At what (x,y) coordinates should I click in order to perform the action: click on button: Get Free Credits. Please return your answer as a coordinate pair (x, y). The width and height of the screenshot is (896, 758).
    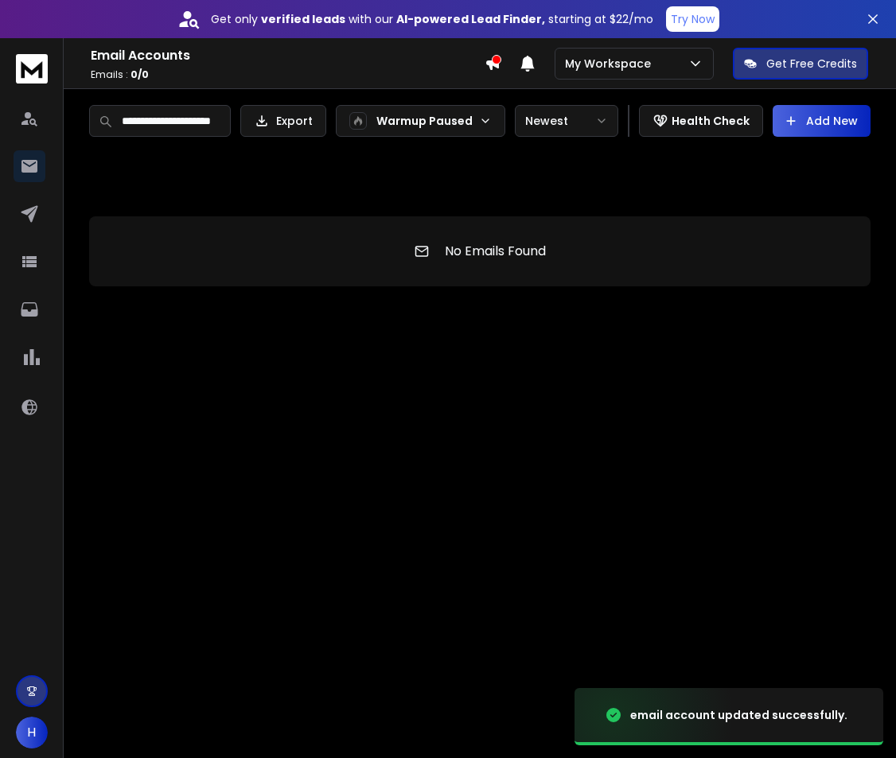
    Looking at the image, I should click on (800, 64).